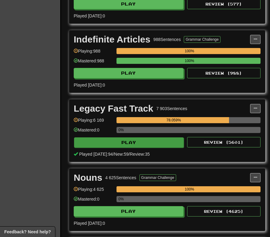 Image resolution: width=270 pixels, height=237 pixels. What do you see at coordinates (112, 39) in the screenshot?
I see `div: Indefinite Articles` at bounding box center [112, 39].